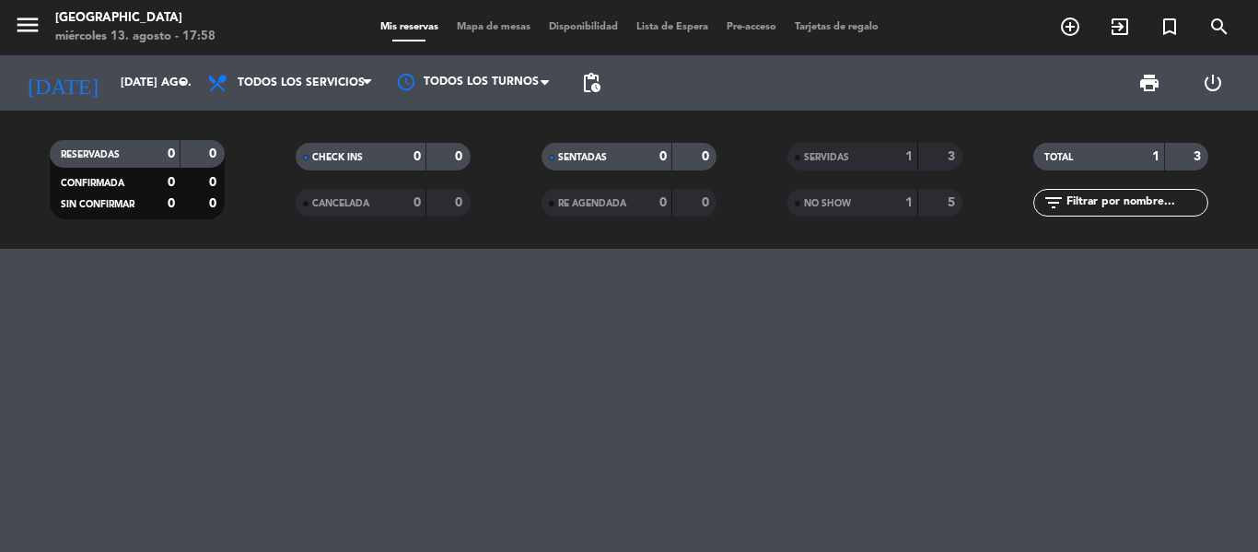 This screenshot has height=552, width=1258. Describe the element at coordinates (583, 27) in the screenshot. I see `span: Disponibilidad` at that location.